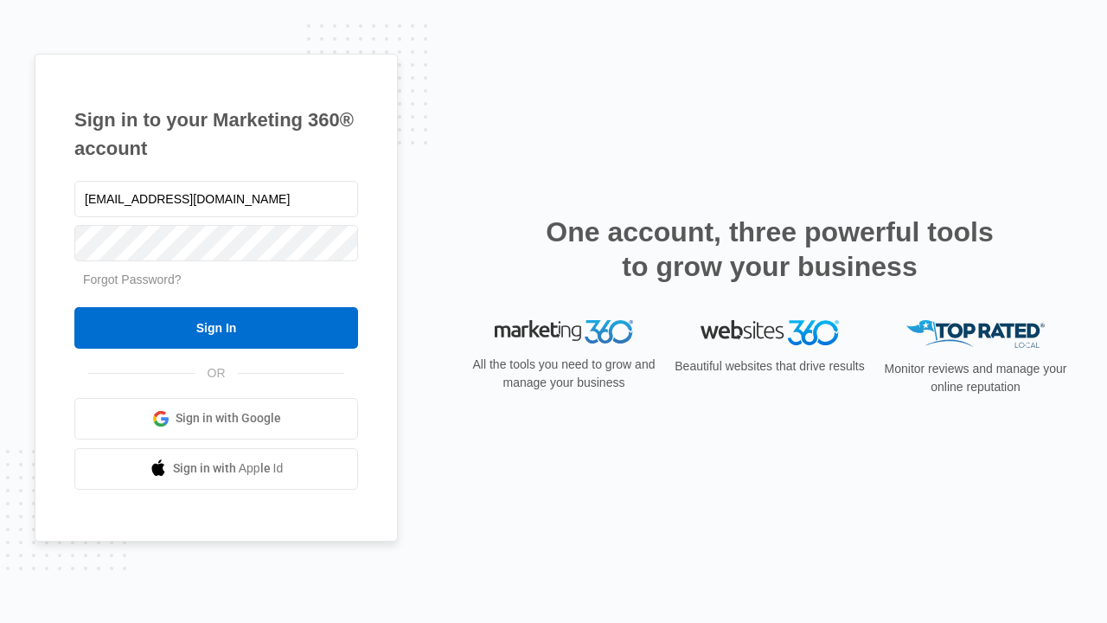  Describe the element at coordinates (975, 334) in the screenshot. I see `img: Top Rated Local` at that location.